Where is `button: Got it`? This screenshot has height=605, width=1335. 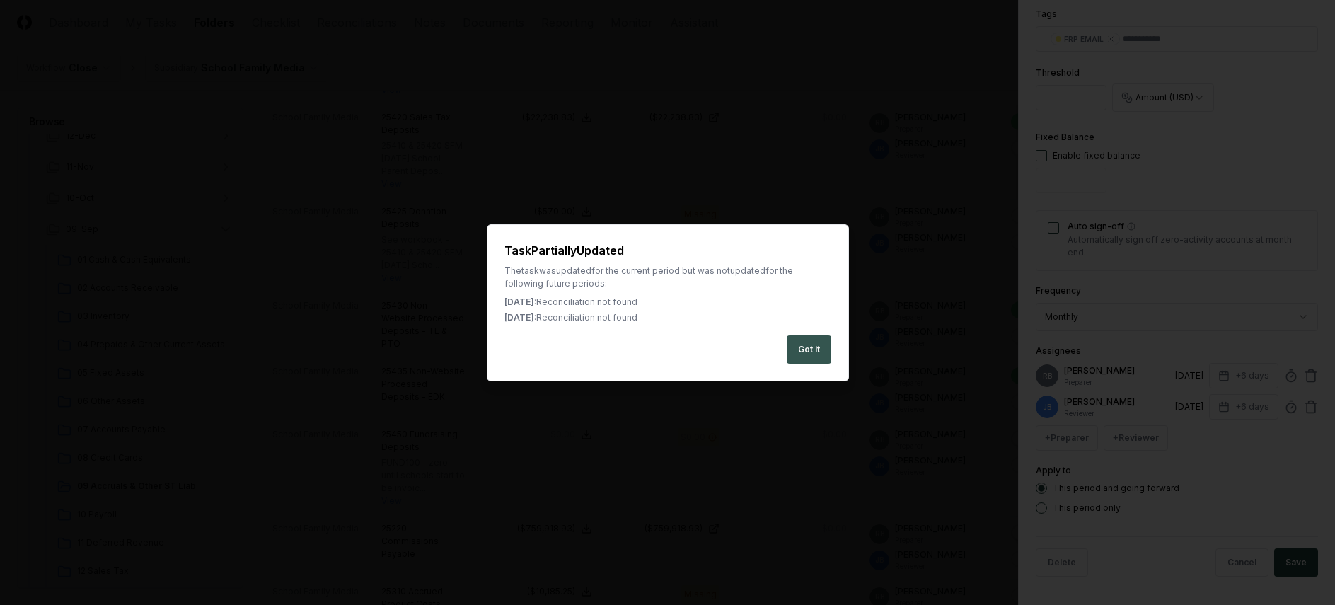 button: Got it is located at coordinates (809, 350).